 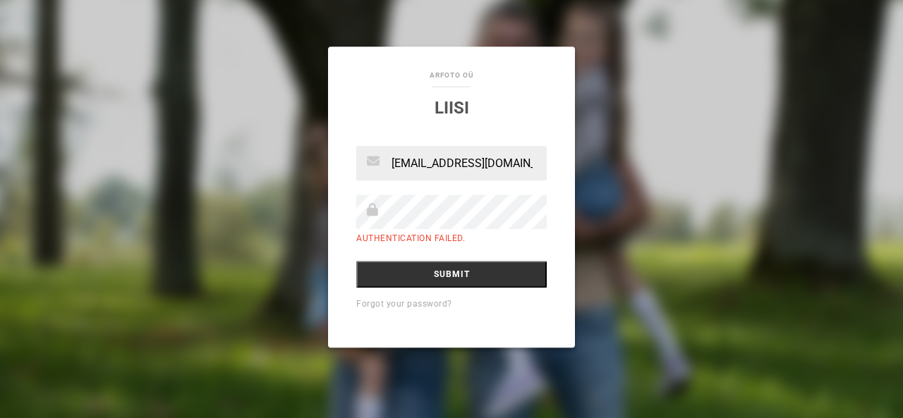 What do you see at coordinates (451, 274) in the screenshot?
I see `input: Submit` at bounding box center [451, 274].